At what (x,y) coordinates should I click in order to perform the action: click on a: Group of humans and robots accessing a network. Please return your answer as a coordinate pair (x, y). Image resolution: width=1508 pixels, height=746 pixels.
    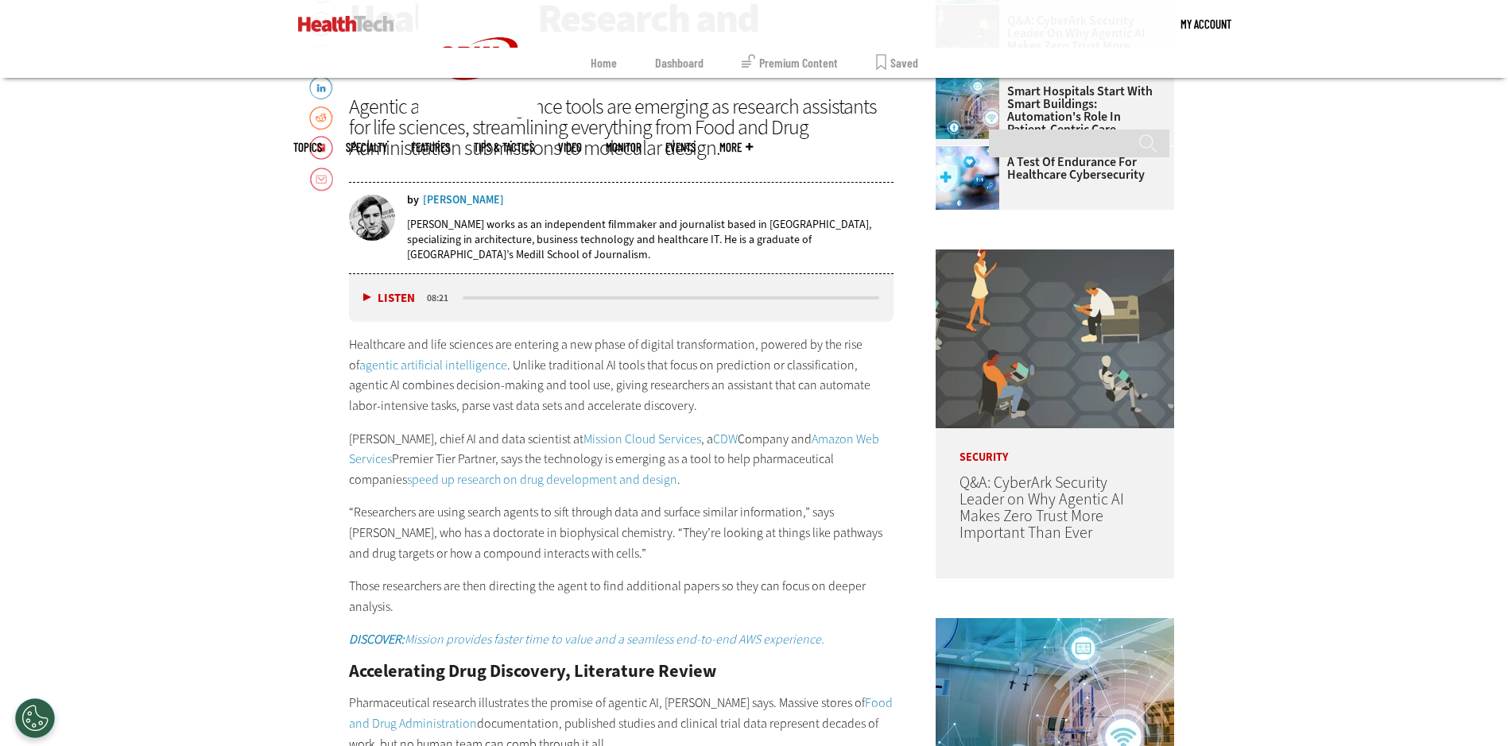
    Looking at the image, I should click on (1055, 339).